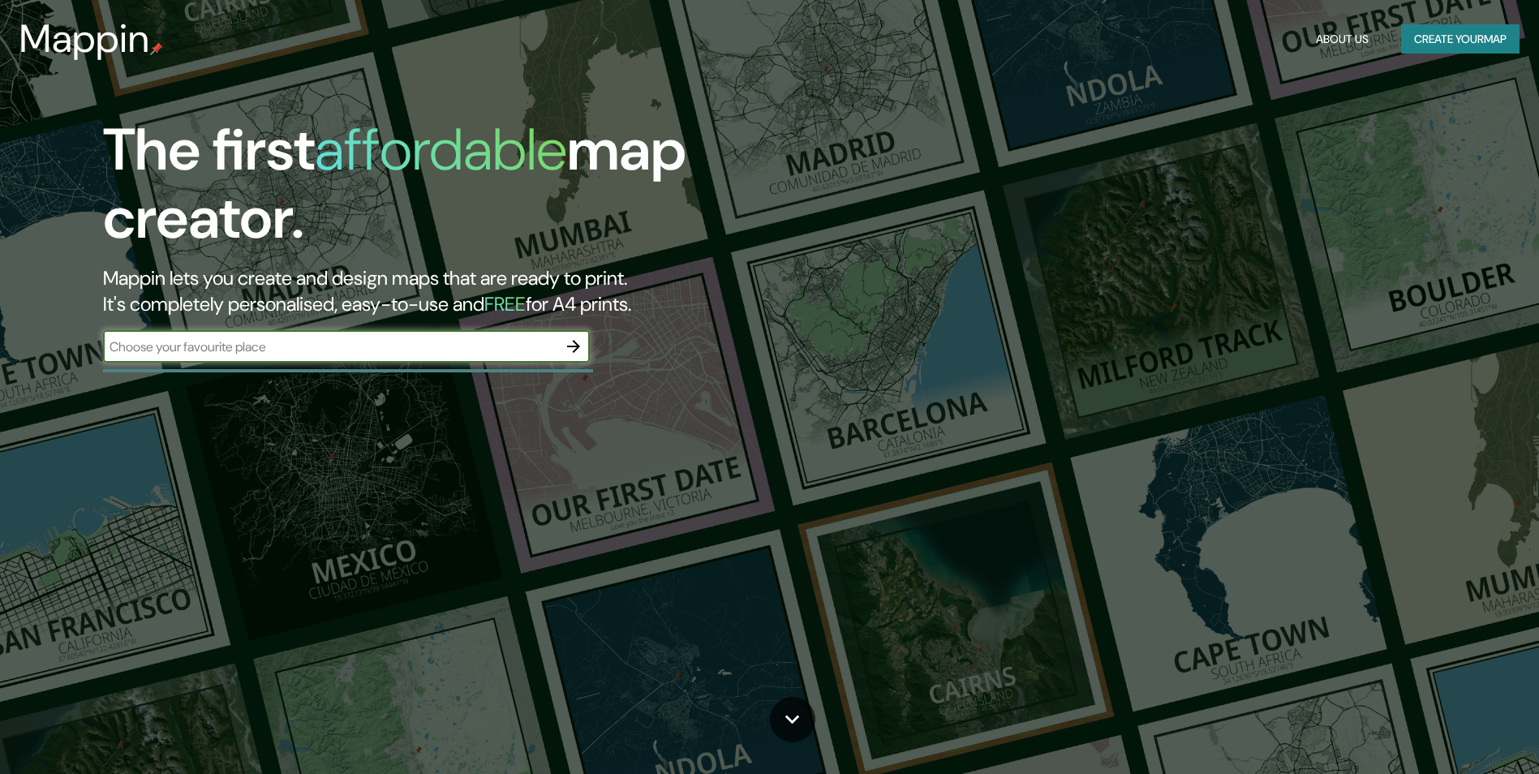  What do you see at coordinates (1461, 39) in the screenshot?
I see `button: Create yourmap` at bounding box center [1461, 39].